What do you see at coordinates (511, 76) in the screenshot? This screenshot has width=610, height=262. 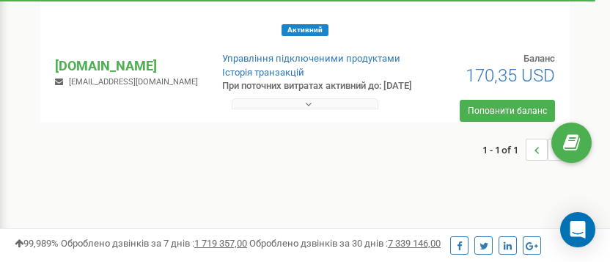 I see `span: 170,35 USD` at bounding box center [511, 76].